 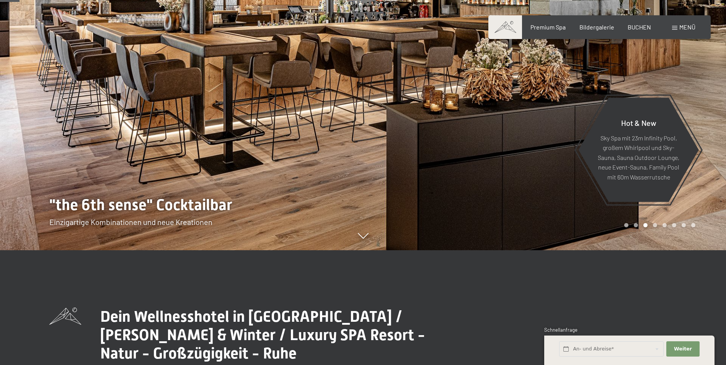 I want to click on div: Carousel Page 6, so click(x=674, y=225).